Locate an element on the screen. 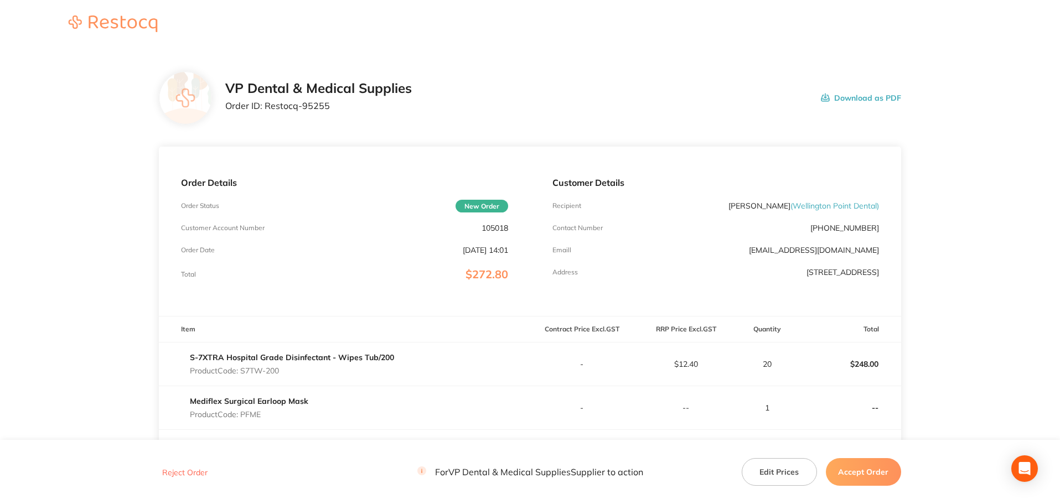 The image size is (1060, 504). span: $272.80 is located at coordinates (486, 274).